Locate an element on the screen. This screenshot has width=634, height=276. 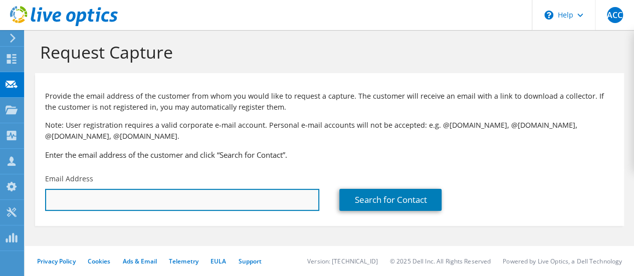
a: Ads & Email is located at coordinates (140, 261).